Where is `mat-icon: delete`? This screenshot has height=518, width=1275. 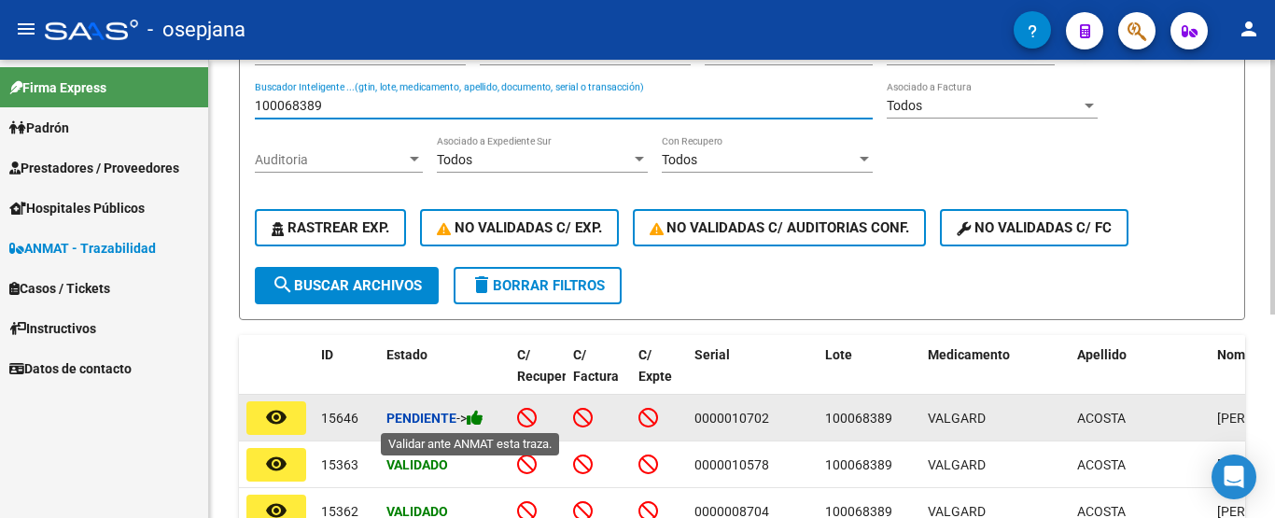
mat-icon: delete is located at coordinates (482, 285).